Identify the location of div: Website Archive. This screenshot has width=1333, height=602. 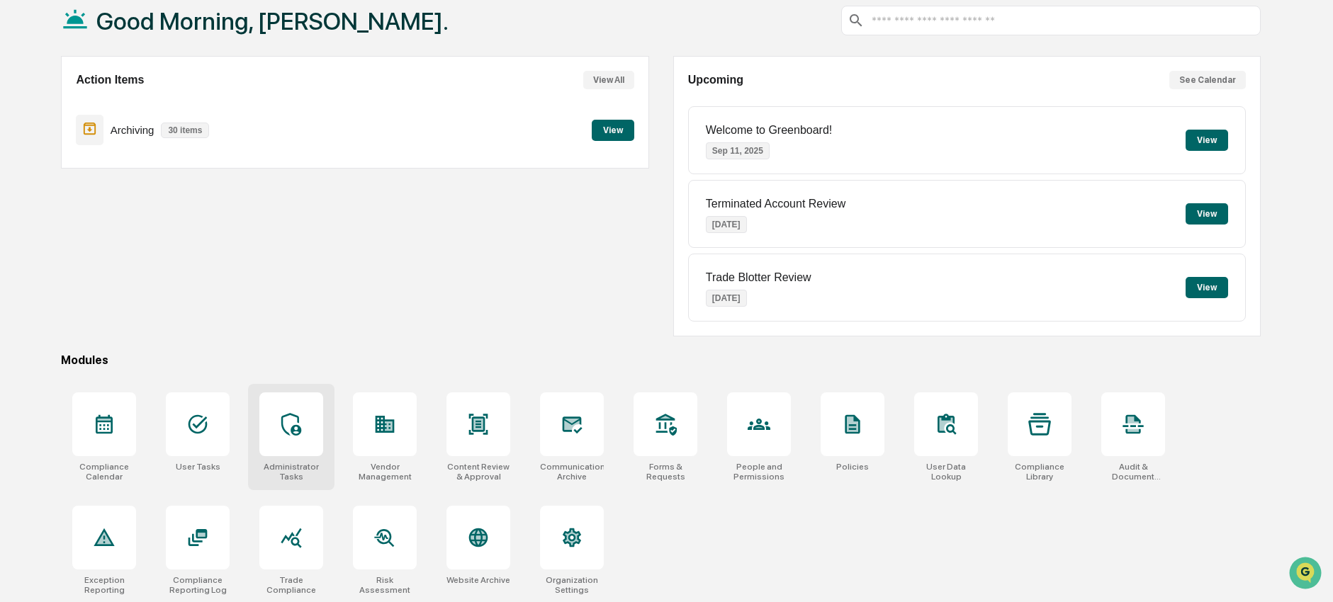
(478, 580).